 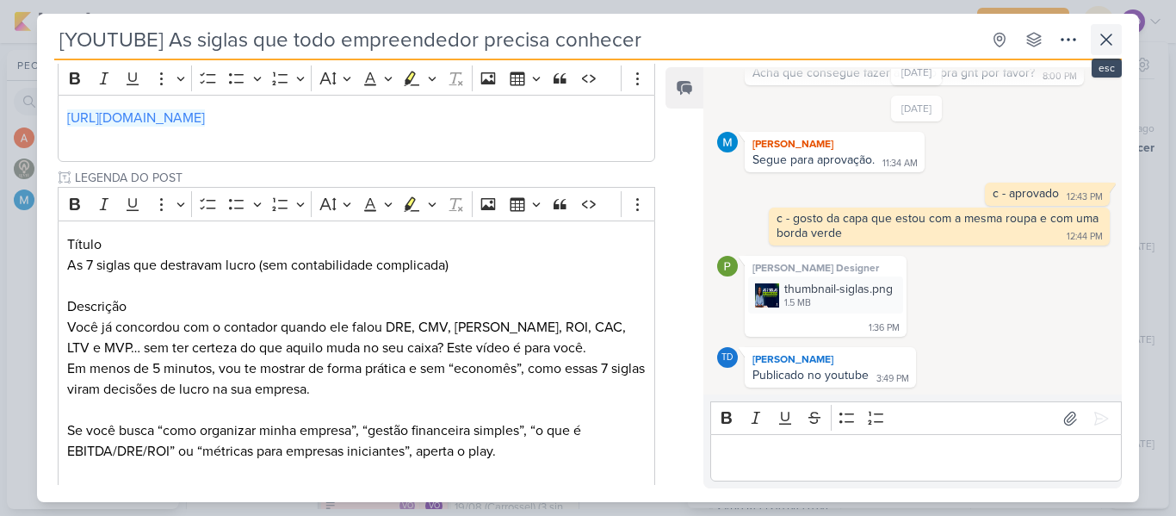 I want to click on div: c - gosto da capa que estou com a mesma roupa e com uma borda verde, so click(x=939, y=226).